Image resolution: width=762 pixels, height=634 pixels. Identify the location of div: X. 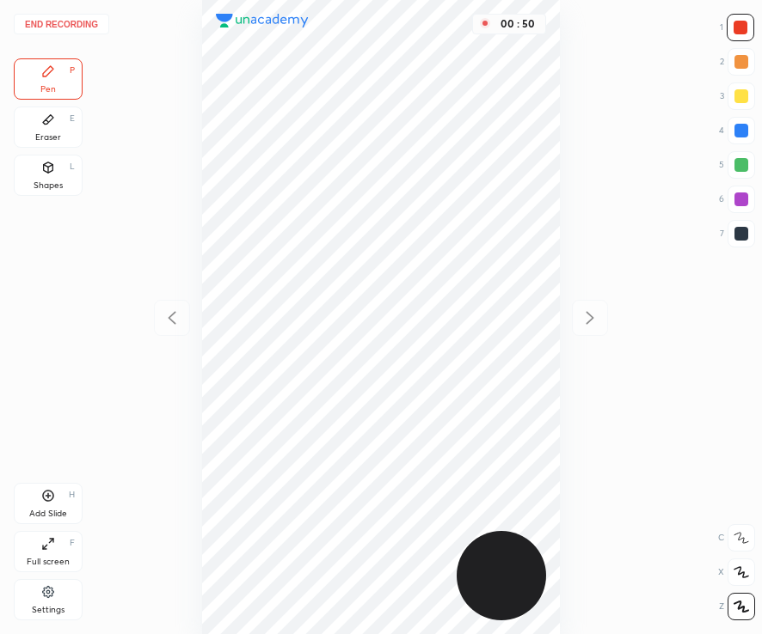
(736, 572).